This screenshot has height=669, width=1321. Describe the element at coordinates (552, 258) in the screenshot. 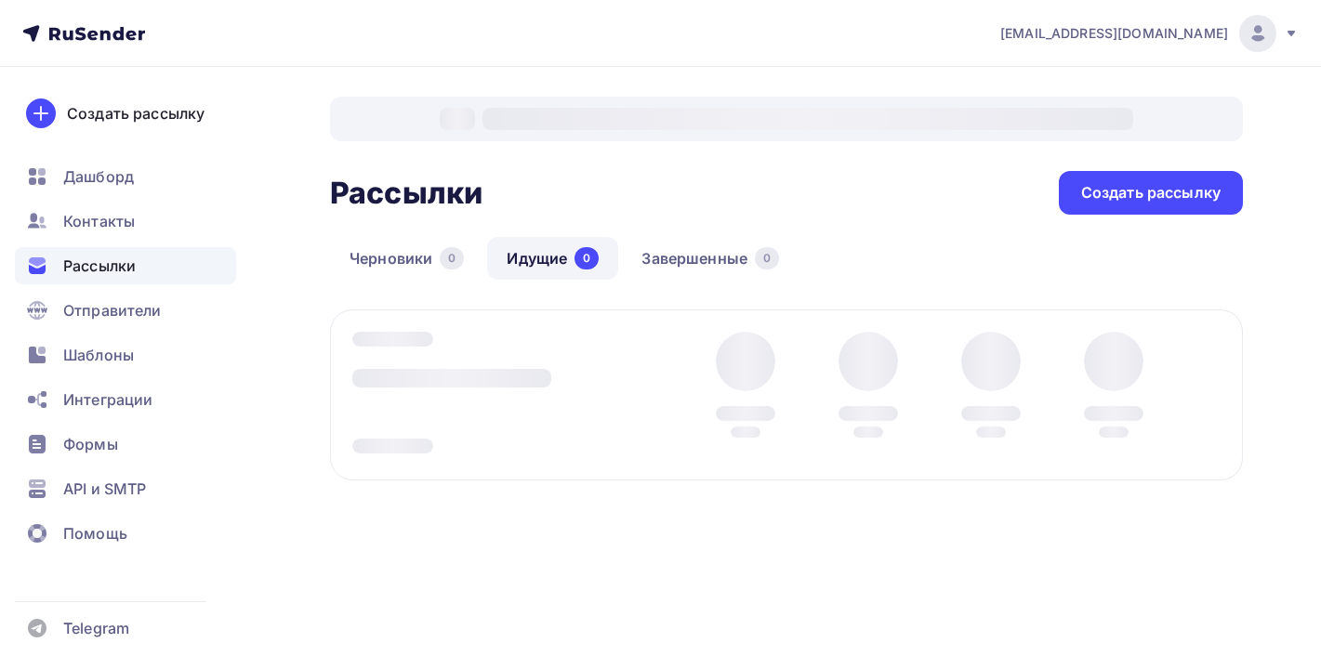

I see `a: Идущие0` at that location.